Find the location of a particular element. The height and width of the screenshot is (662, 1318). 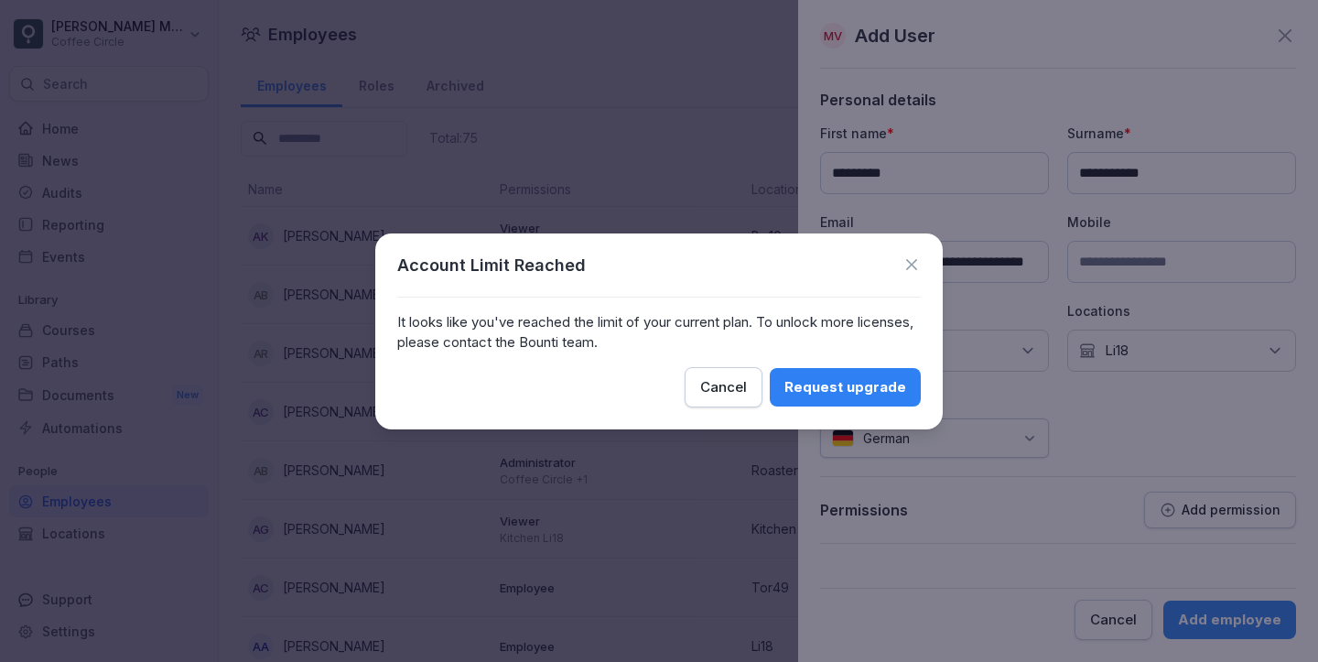

div: Request upgrade is located at coordinates (845, 387).